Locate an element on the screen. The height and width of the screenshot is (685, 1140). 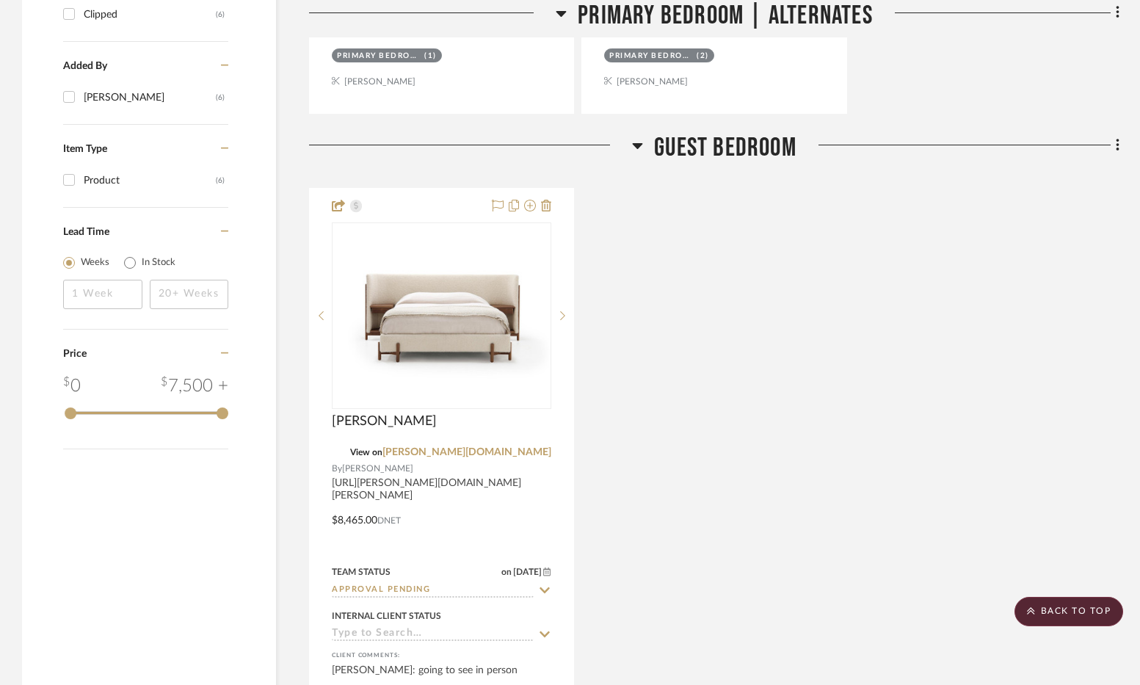
img: Sullivan is located at coordinates (441, 315).